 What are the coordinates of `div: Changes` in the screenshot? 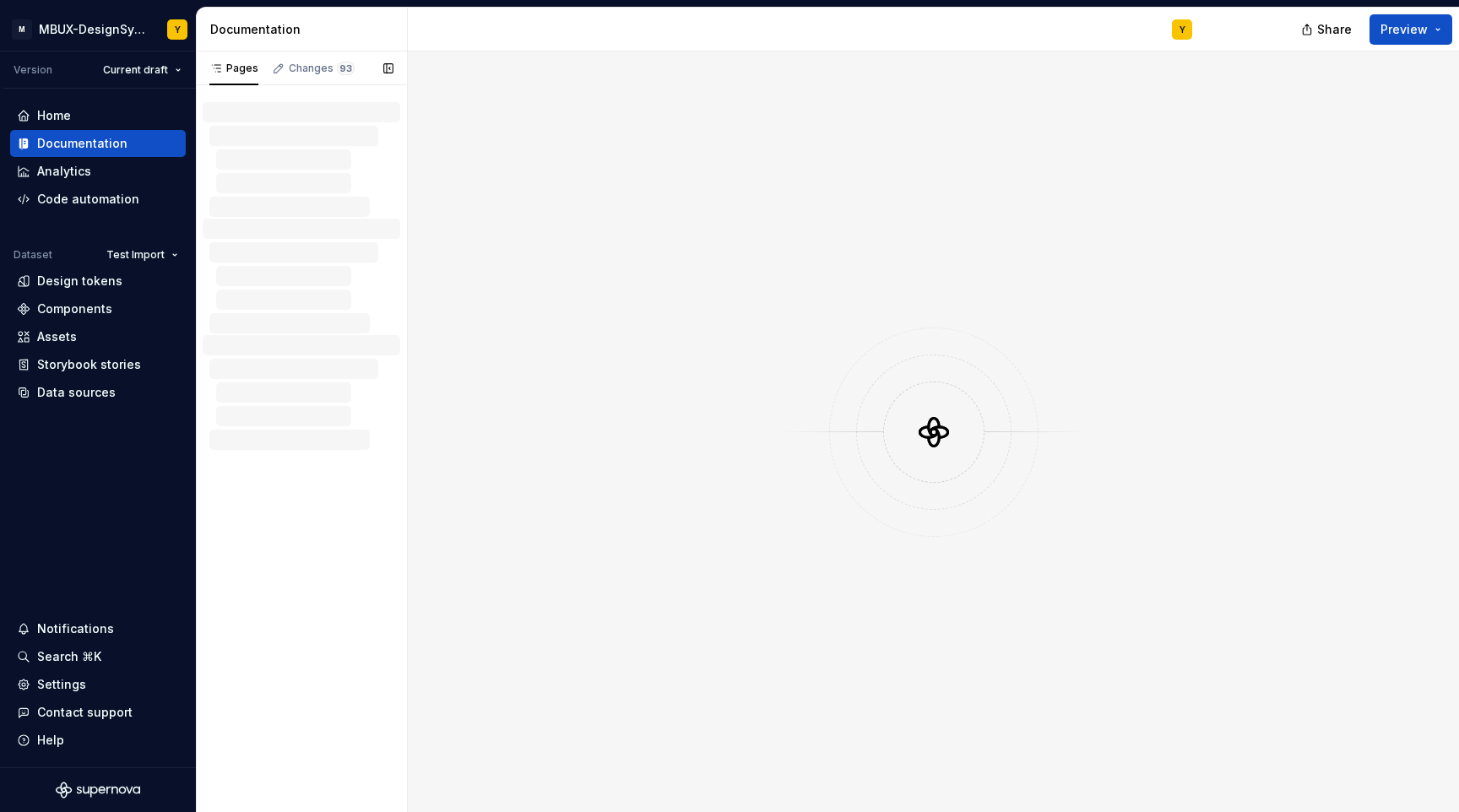 It's located at (321, 68).